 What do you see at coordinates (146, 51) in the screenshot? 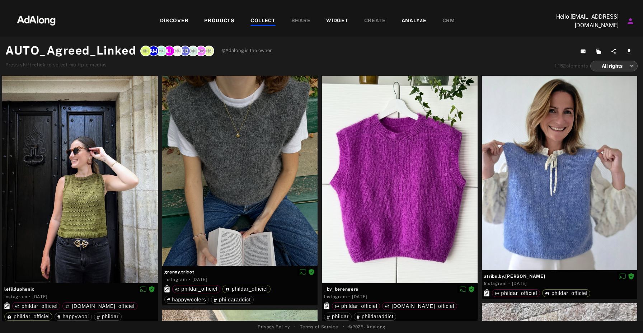
I see `div: Hcisse` at bounding box center [146, 51].